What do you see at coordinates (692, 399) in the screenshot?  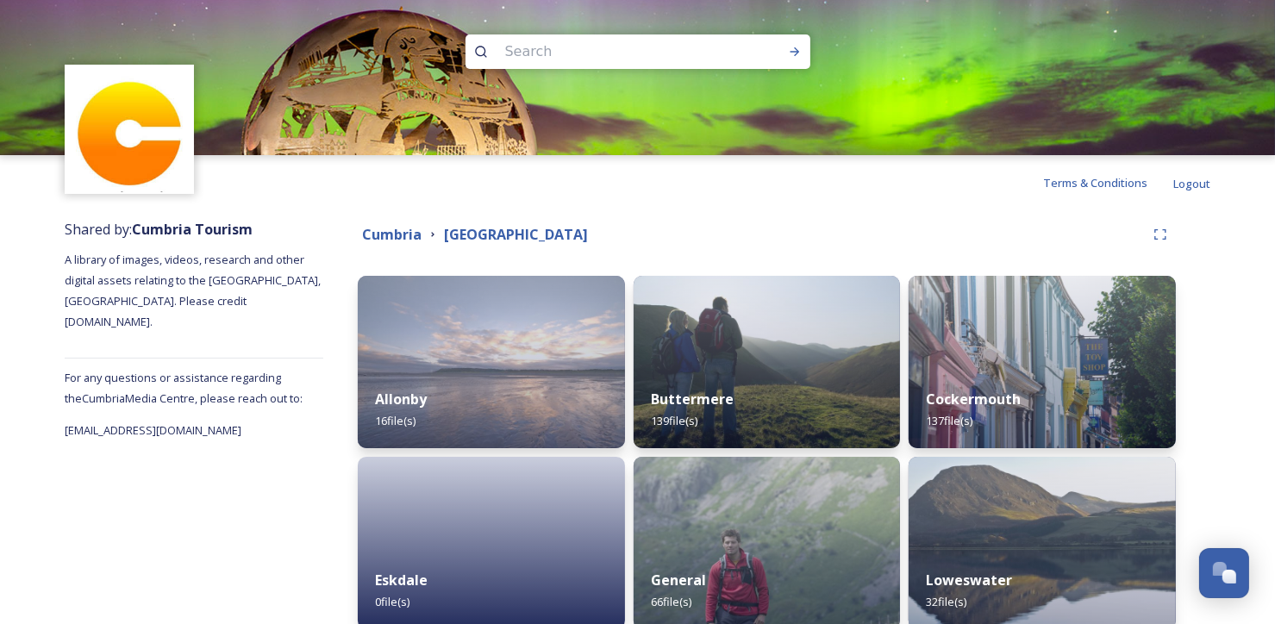 I see `strong: Buttermere` at bounding box center [692, 399].